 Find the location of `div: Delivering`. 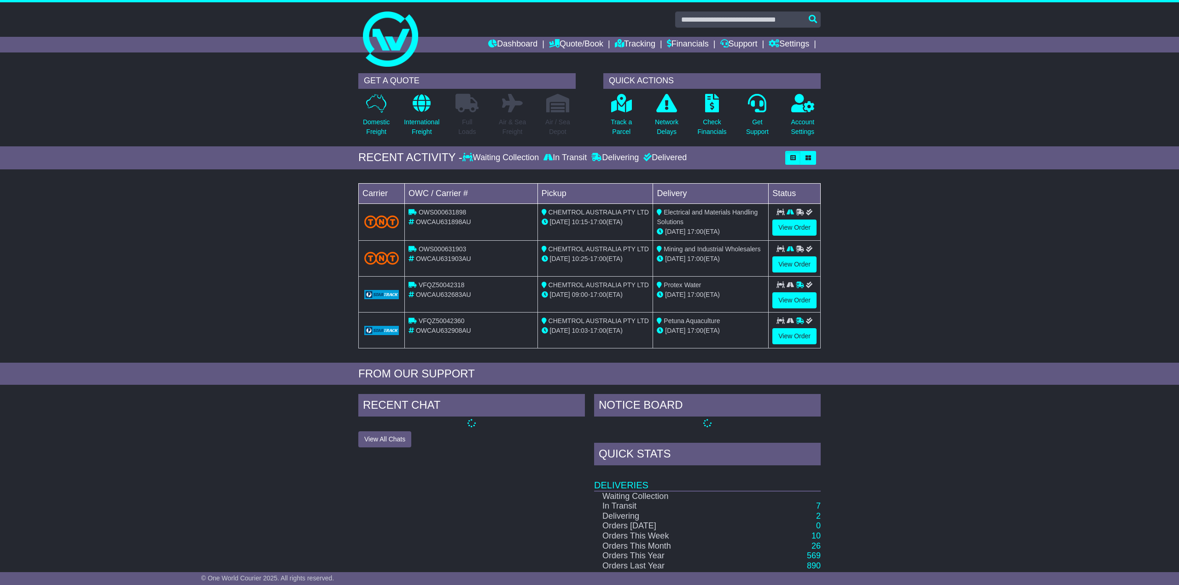

div: Delivering is located at coordinates (615, 158).